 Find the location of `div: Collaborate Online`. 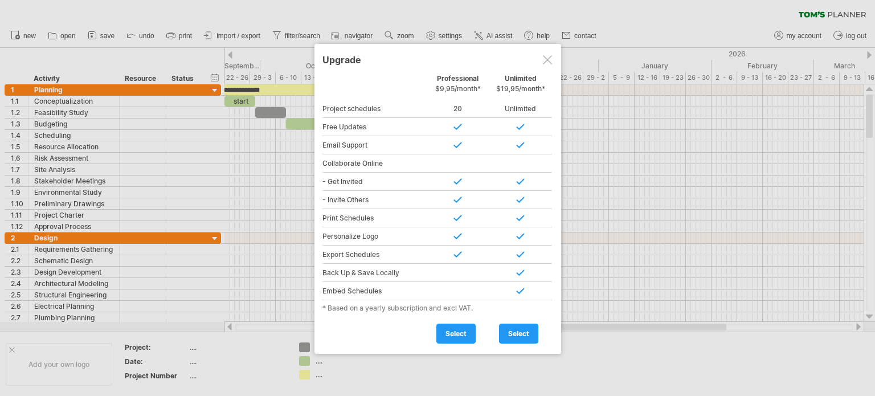

div: Collaborate Online is located at coordinates (374, 164).